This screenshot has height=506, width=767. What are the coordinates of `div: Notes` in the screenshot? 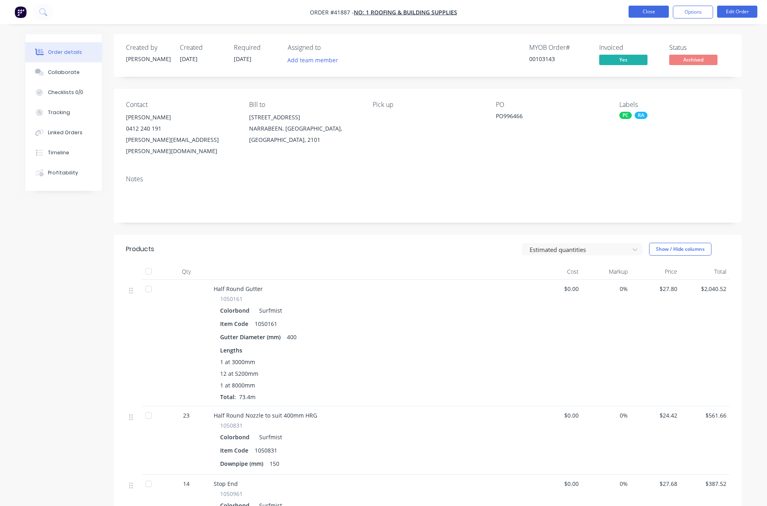 It's located at (428, 179).